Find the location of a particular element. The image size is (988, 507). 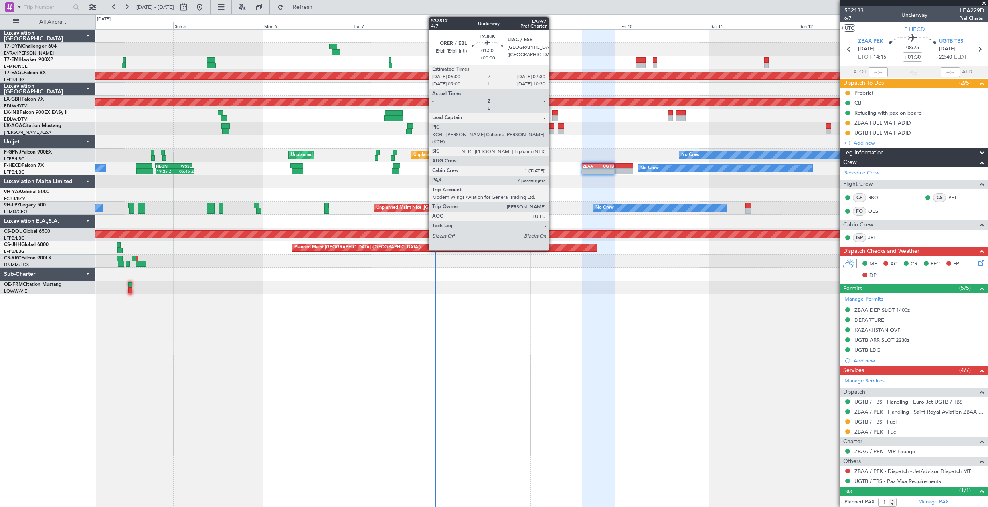

div: Sat 4 is located at coordinates (129, 26).